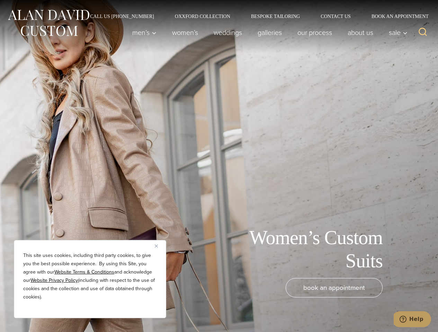 The width and height of the screenshot is (438, 332). What do you see at coordinates (334, 288) in the screenshot?
I see `a: book an appointment` at bounding box center [334, 288].